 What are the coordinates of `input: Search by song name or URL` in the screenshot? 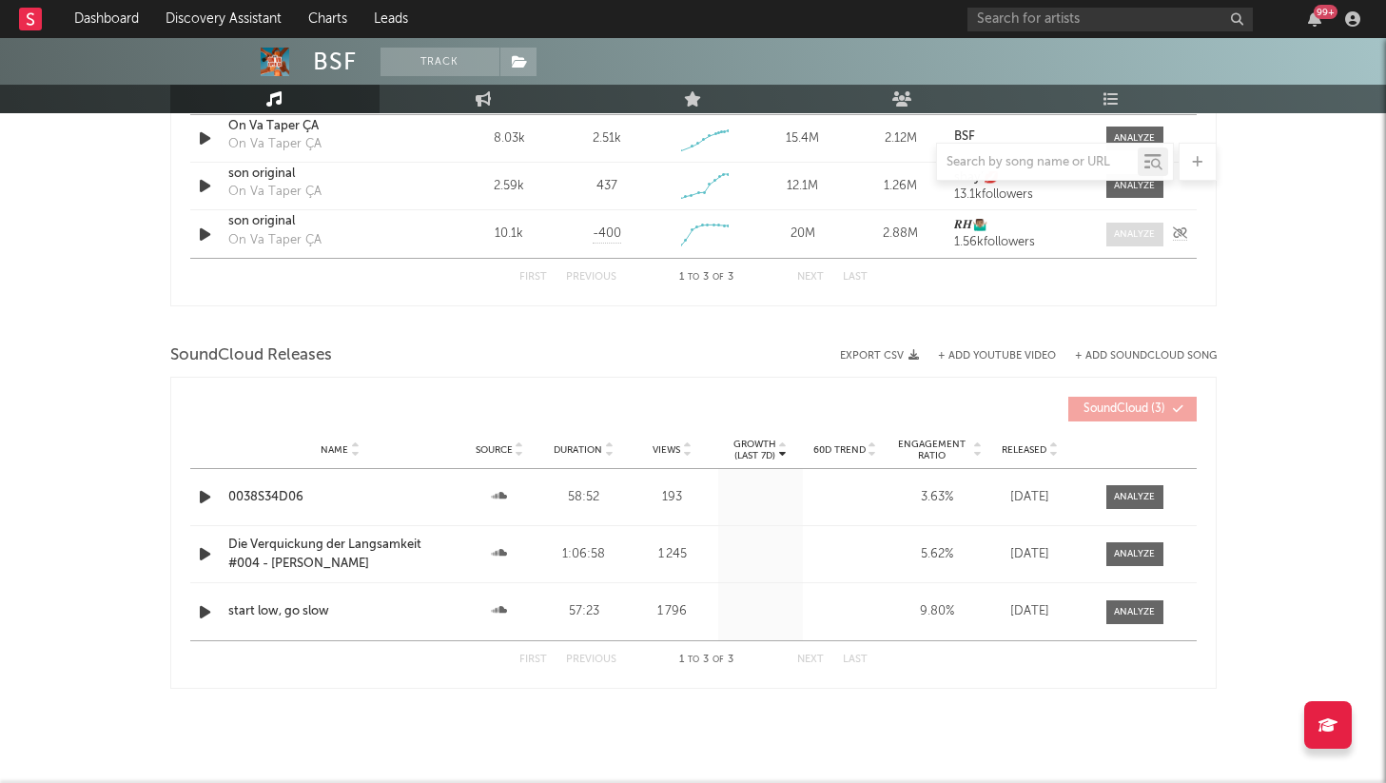 It's located at (1037, 163).